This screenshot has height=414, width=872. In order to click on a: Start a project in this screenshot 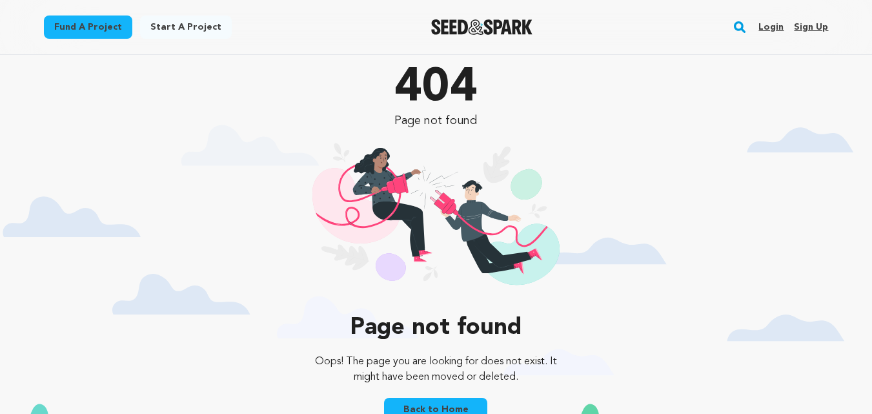, I will do `click(186, 27)`.